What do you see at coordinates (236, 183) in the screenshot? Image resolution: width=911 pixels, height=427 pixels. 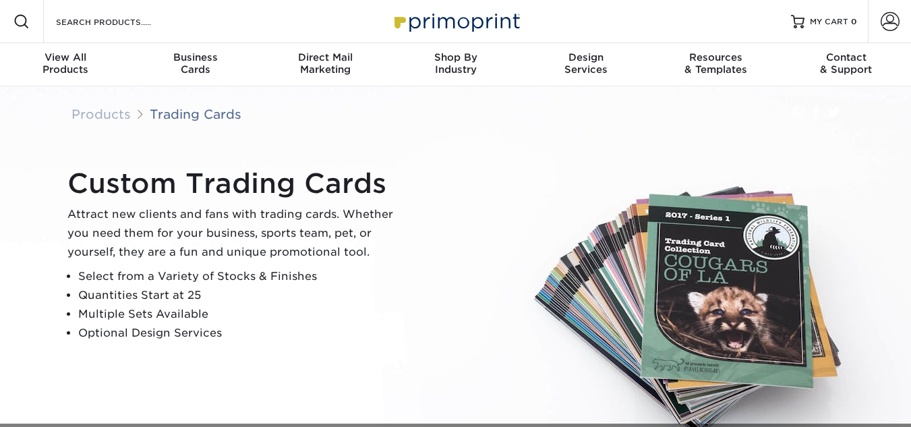 I see `h1: Custom Trading Cards` at bounding box center [236, 183].